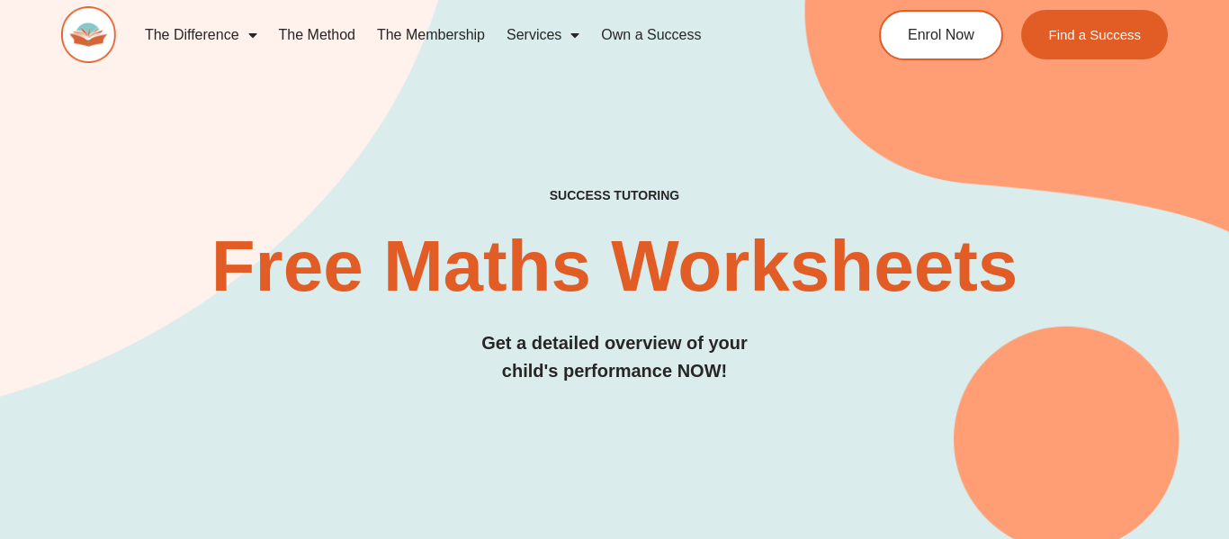  I want to click on a: Own a Success, so click(651, 35).